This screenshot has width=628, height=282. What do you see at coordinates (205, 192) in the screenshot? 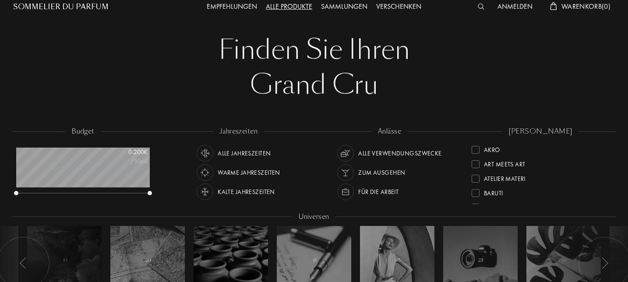
I see `img: usage_season_cold_white.svg` at bounding box center [205, 192].